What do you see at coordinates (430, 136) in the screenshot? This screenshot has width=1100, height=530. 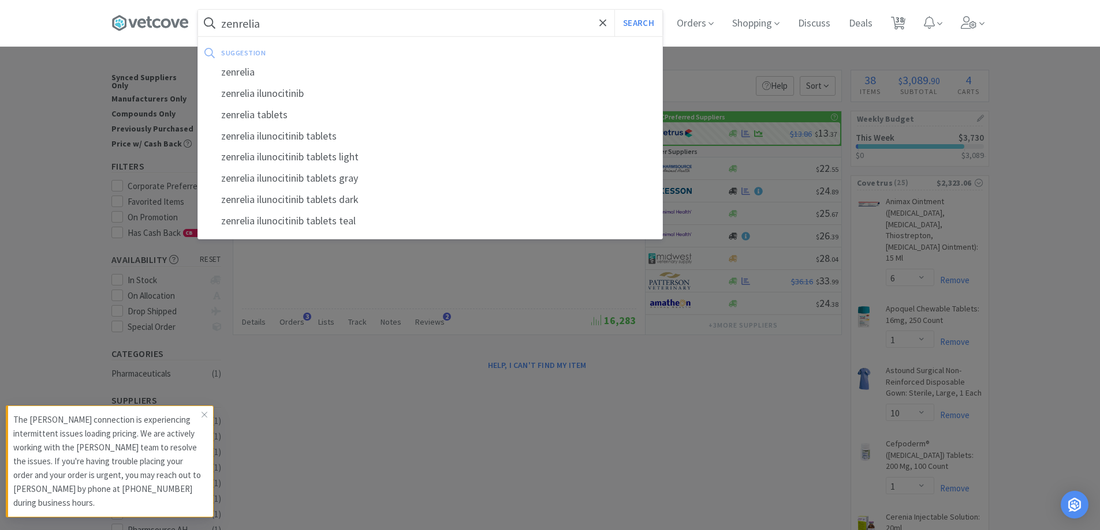 I see `div: zenrelia ilunocitinib tablets` at bounding box center [430, 136].